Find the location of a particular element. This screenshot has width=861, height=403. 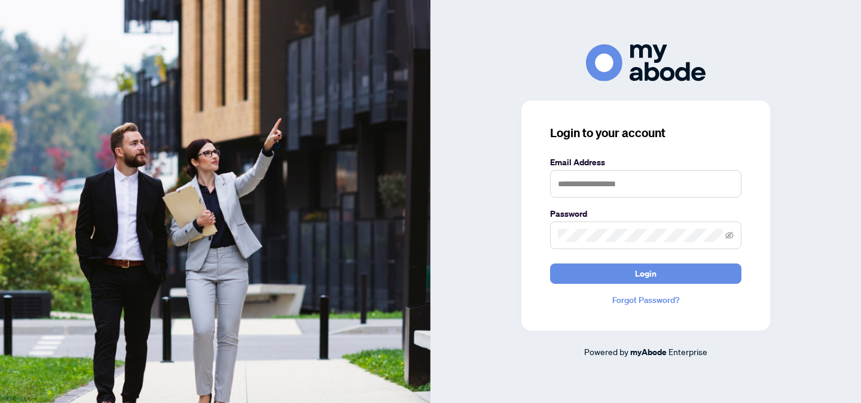

label: Password is located at coordinates (646, 214).